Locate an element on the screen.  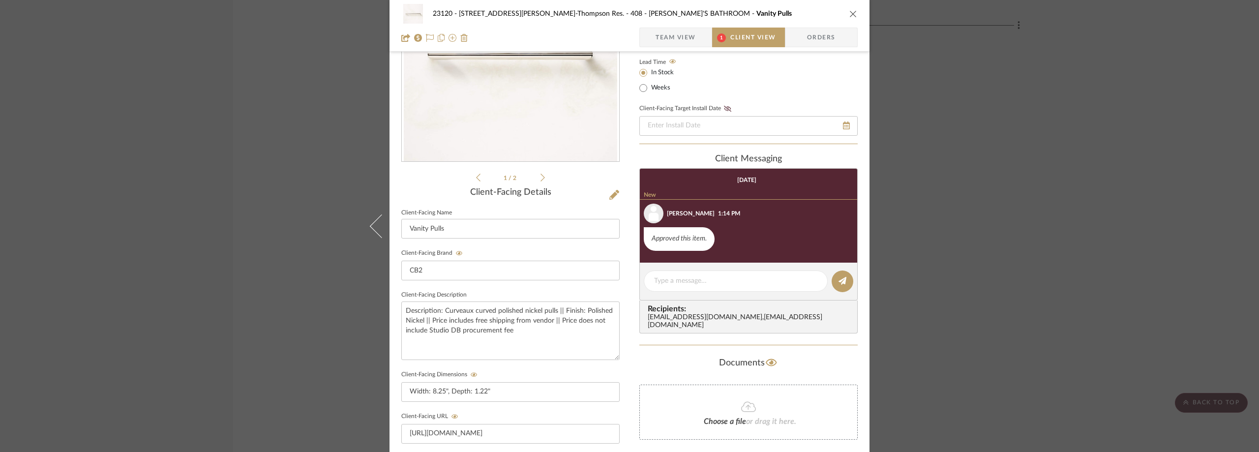
button: Client-Facing URL is located at coordinates (454, 416).